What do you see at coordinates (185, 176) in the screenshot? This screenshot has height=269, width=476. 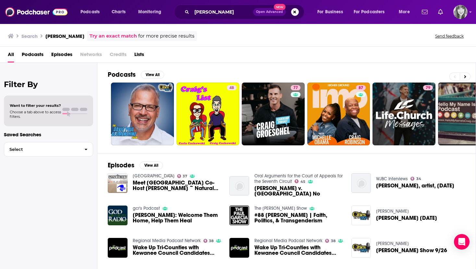 I see `span: 37` at bounding box center [185, 176].